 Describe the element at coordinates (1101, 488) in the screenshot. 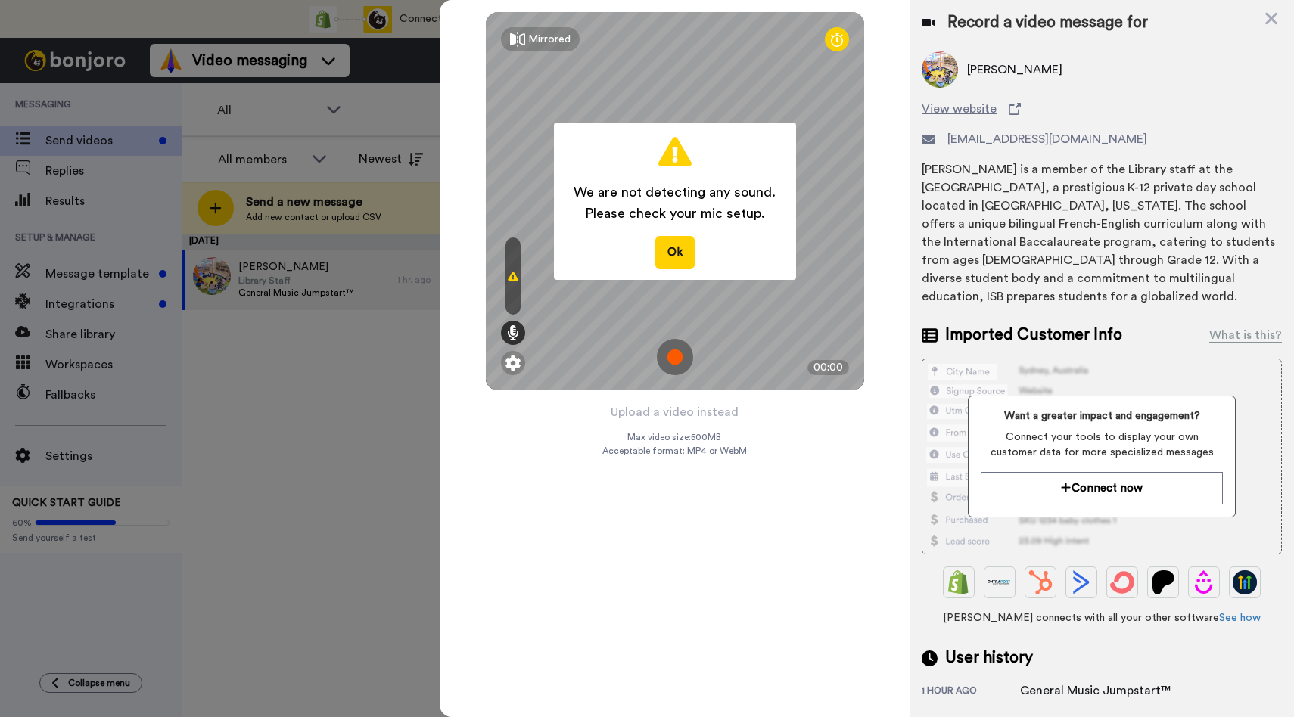

I see `button: Connect now` at that location.